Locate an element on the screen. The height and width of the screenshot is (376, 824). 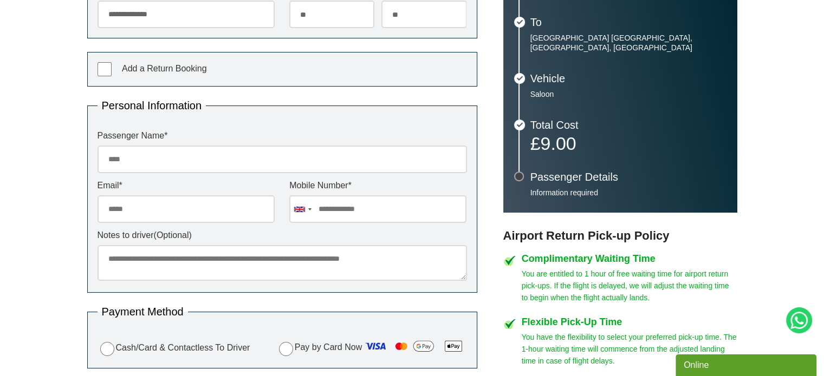
h3: Airport Return Pick-up Policy is located at coordinates (620, 236).